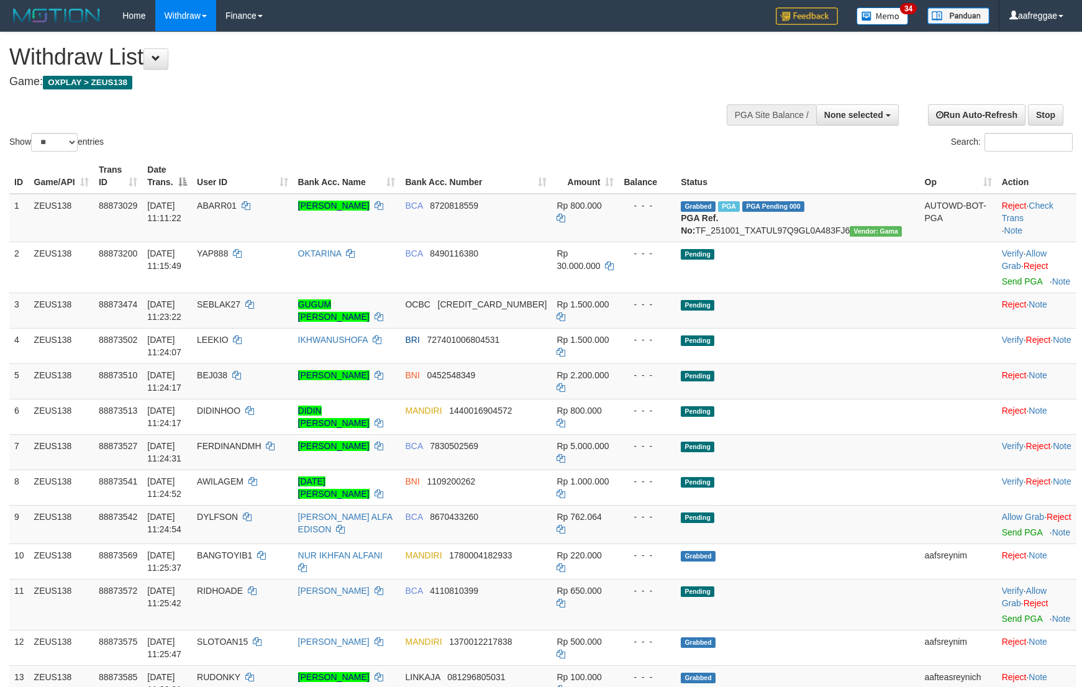 The image size is (1082, 687). I want to click on img: Button%20Memo.svg, so click(882, 16).